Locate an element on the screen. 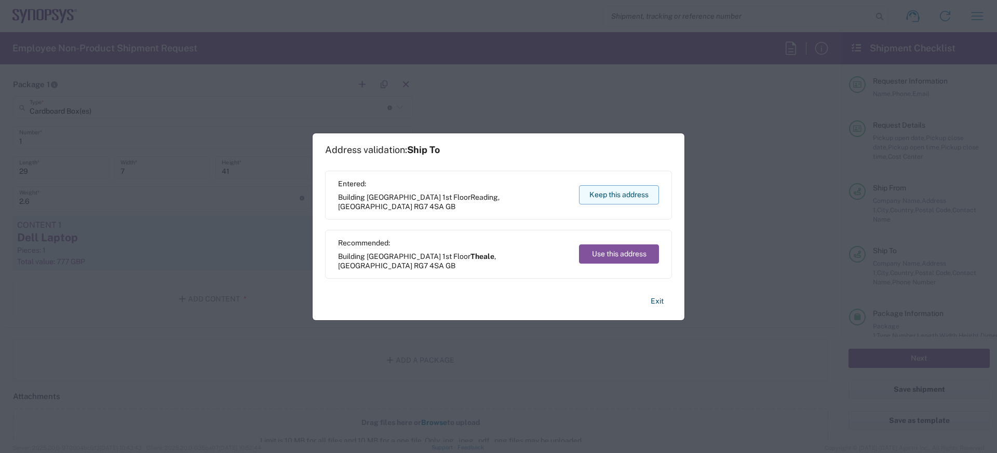 The height and width of the screenshot is (453, 997). button: Keep this address is located at coordinates (619, 195).